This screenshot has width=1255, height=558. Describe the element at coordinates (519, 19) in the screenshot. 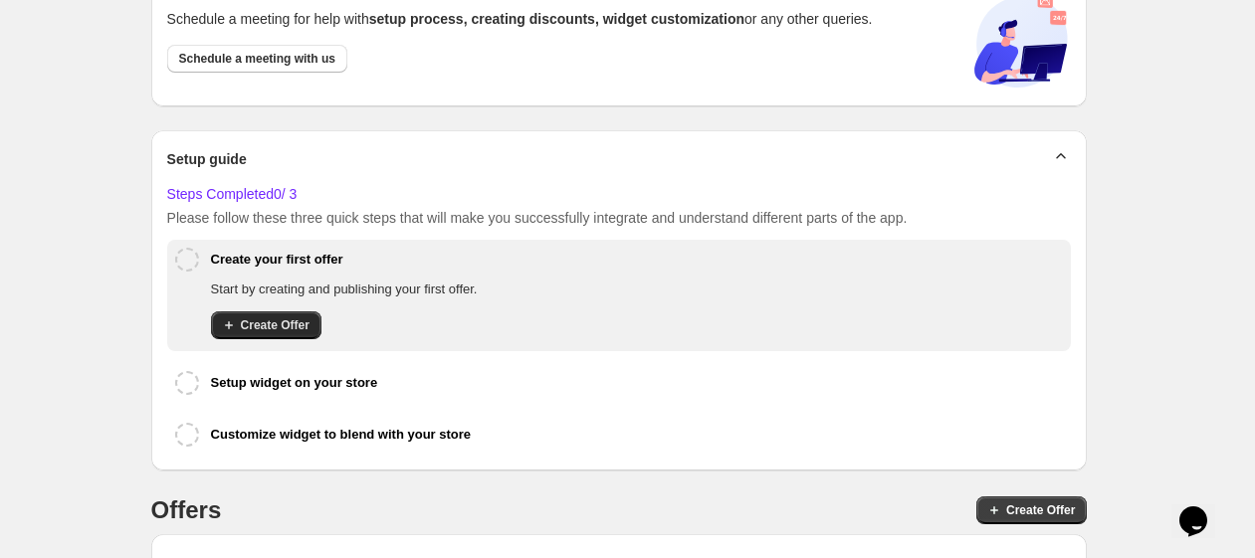

I see `p: Schedule a meeting for help with or any other queries.` at that location.